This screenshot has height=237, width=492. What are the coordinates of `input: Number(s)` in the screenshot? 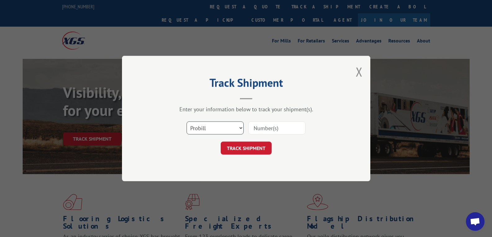 It's located at (277, 128).